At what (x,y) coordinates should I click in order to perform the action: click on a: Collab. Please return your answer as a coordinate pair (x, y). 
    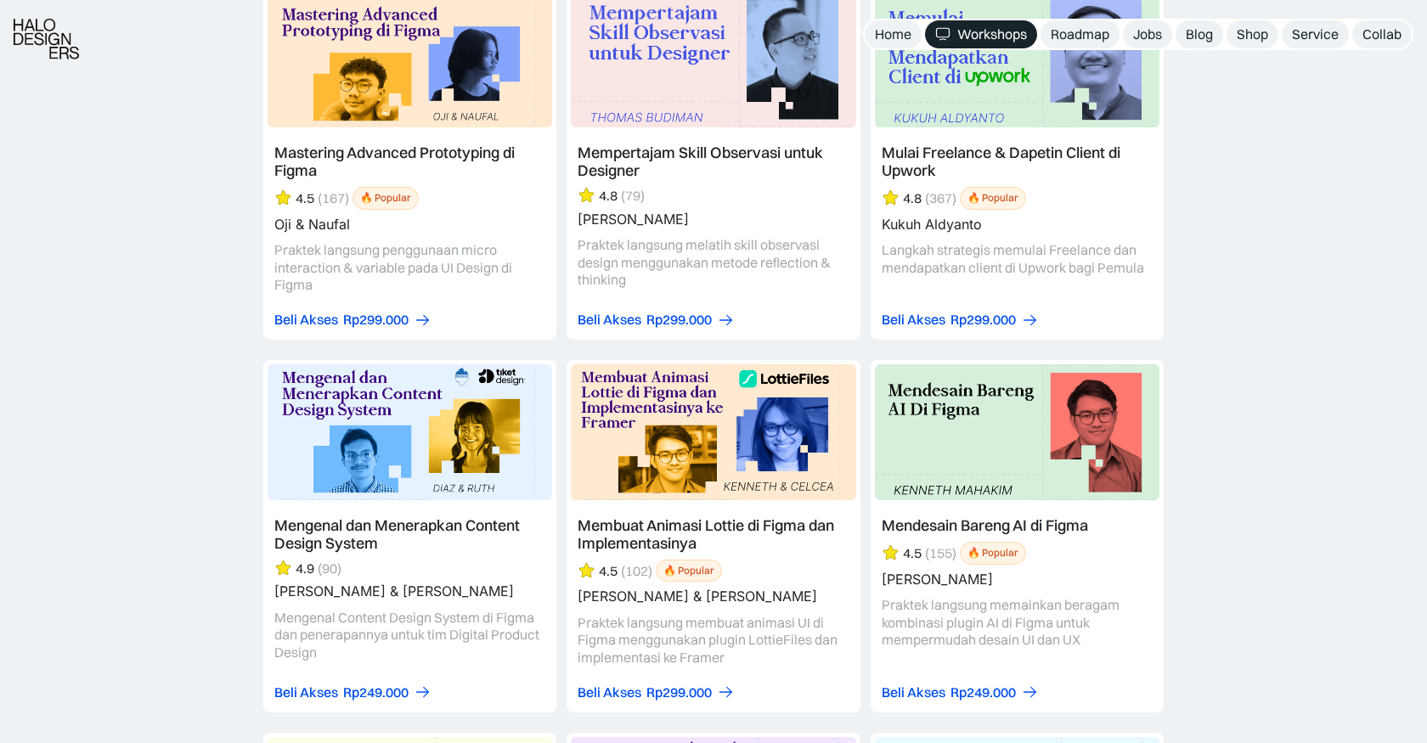
    Looking at the image, I should click on (1382, 34).